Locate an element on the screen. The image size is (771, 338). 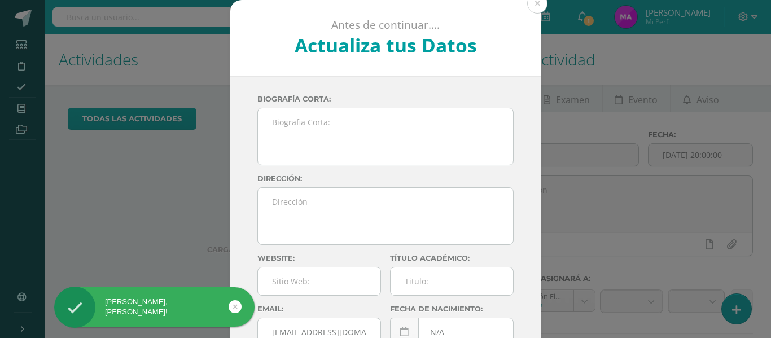
label: Dirección: is located at coordinates (385, 178).